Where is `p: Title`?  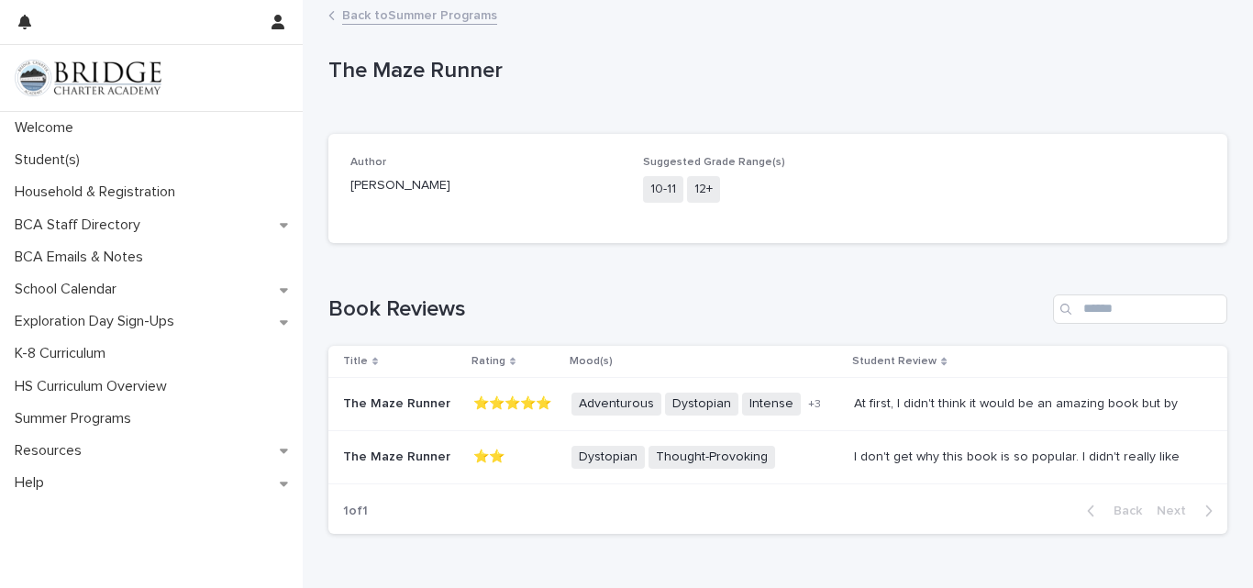 p: Title is located at coordinates (355, 361).